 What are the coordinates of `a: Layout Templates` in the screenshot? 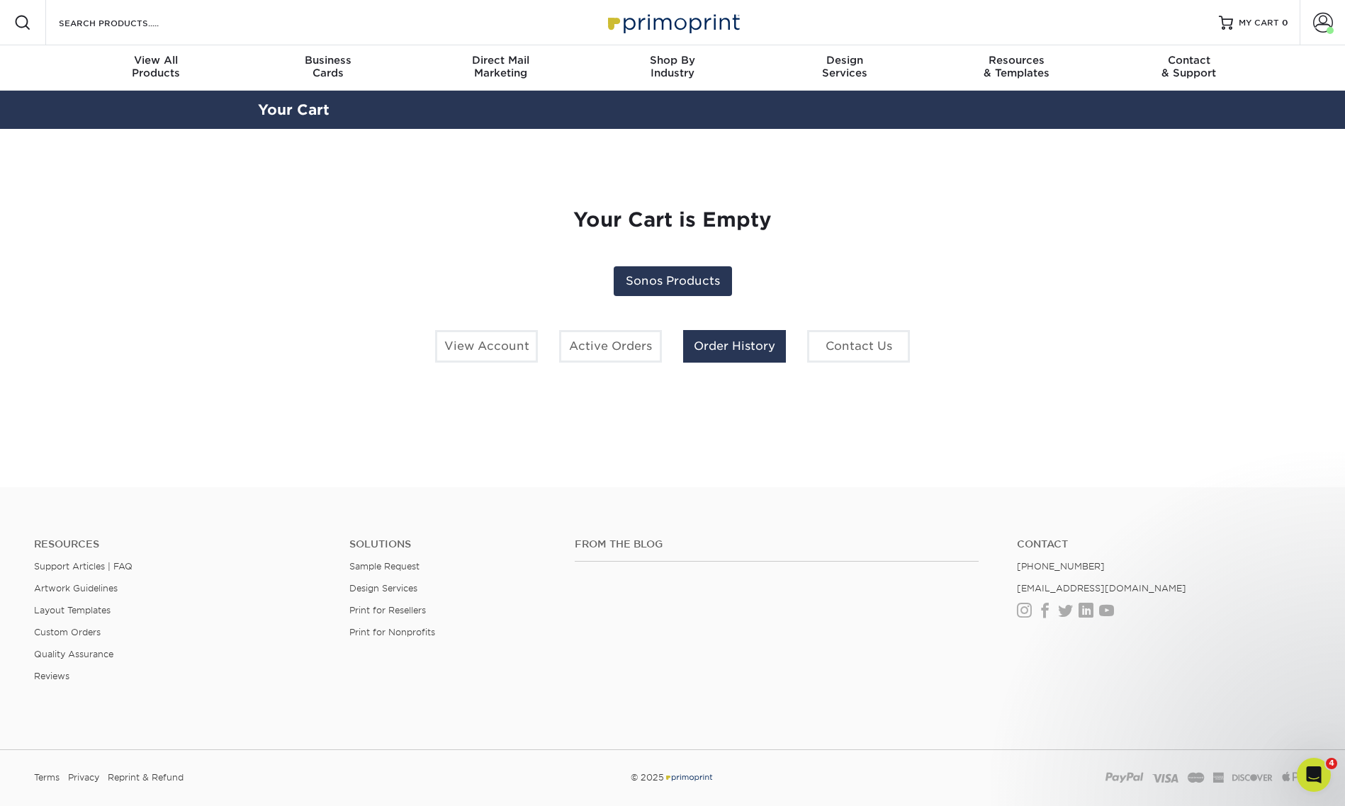 It's located at (72, 610).